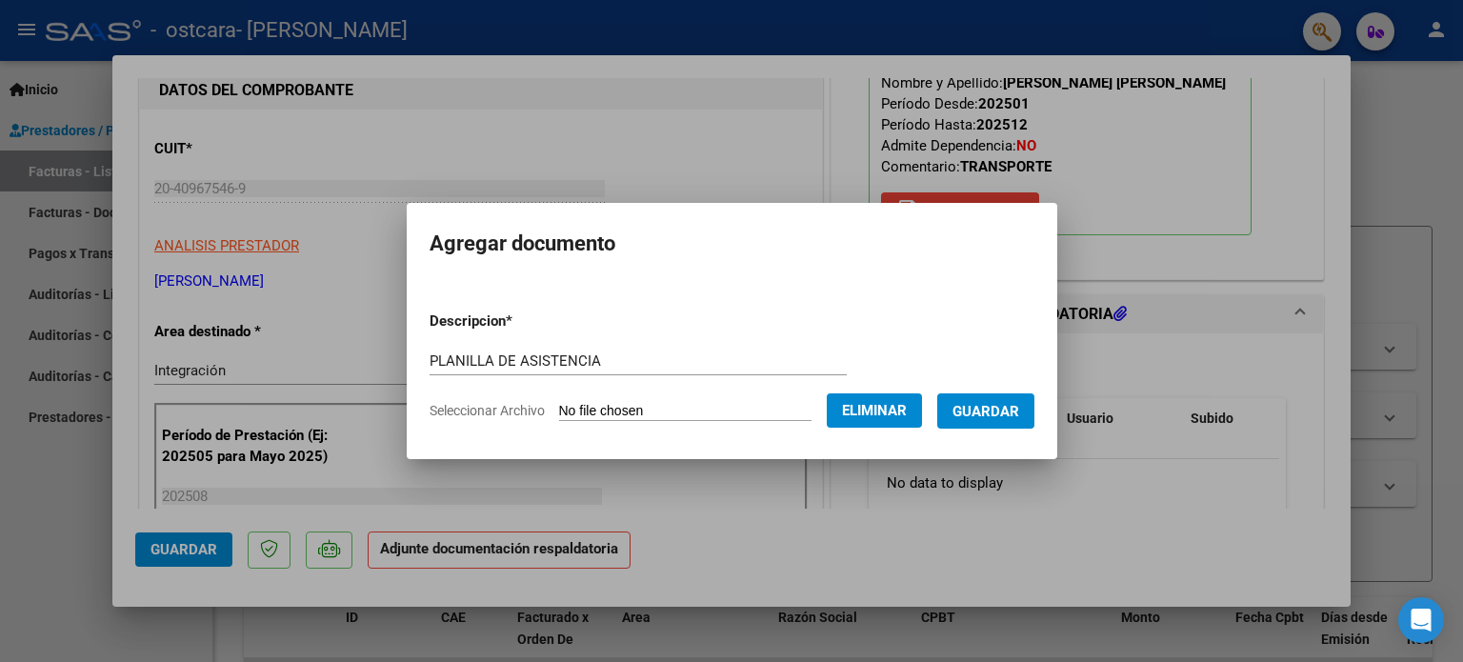 The image size is (1463, 662). Describe the element at coordinates (1421, 620) in the screenshot. I see `div: Open Intercom Messenger` at that location.